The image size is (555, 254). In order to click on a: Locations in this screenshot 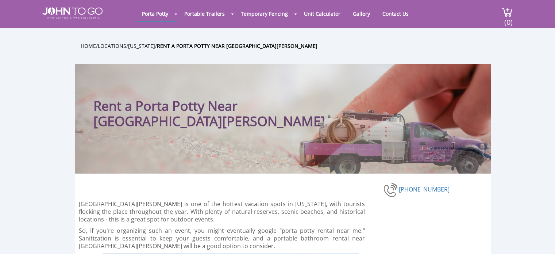, I will do `click(112, 46)`.